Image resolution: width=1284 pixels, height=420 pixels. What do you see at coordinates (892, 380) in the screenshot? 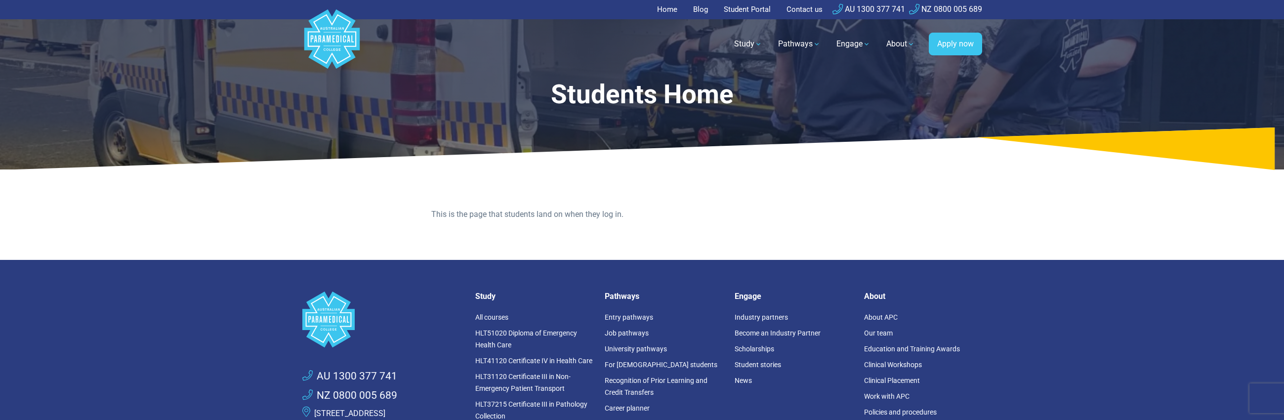
I see `a: Clinical Placement` at bounding box center [892, 380].